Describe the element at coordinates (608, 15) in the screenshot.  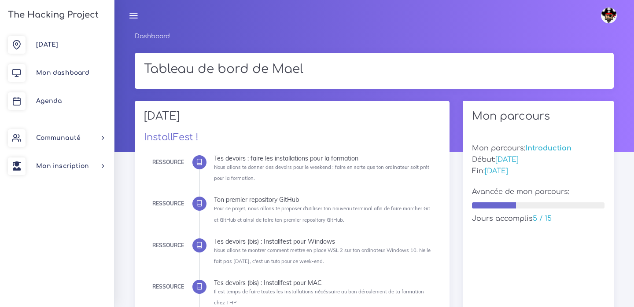
I see `img: avatar` at that location.